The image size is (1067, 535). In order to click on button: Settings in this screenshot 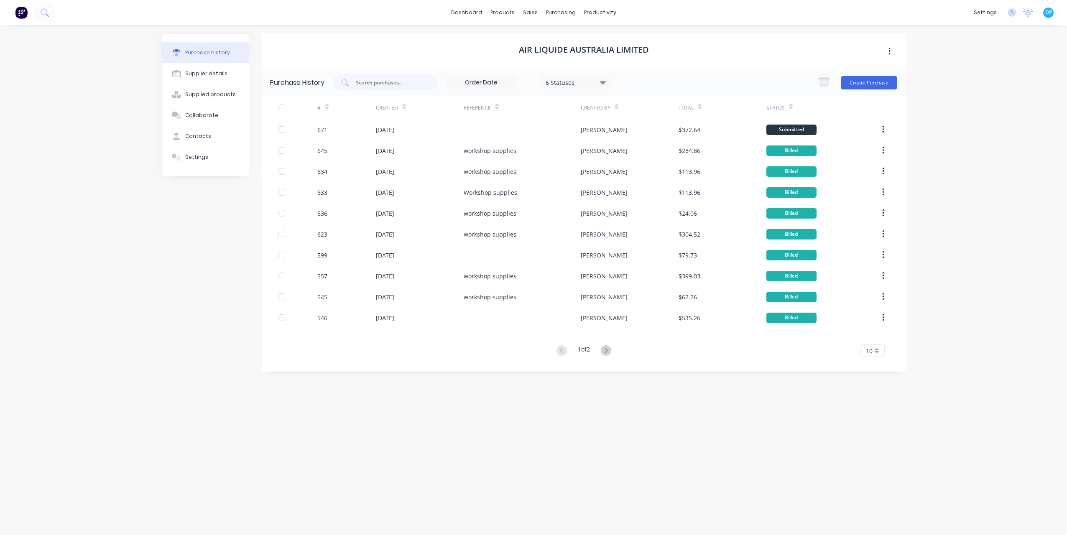, I will do `click(205, 157)`.